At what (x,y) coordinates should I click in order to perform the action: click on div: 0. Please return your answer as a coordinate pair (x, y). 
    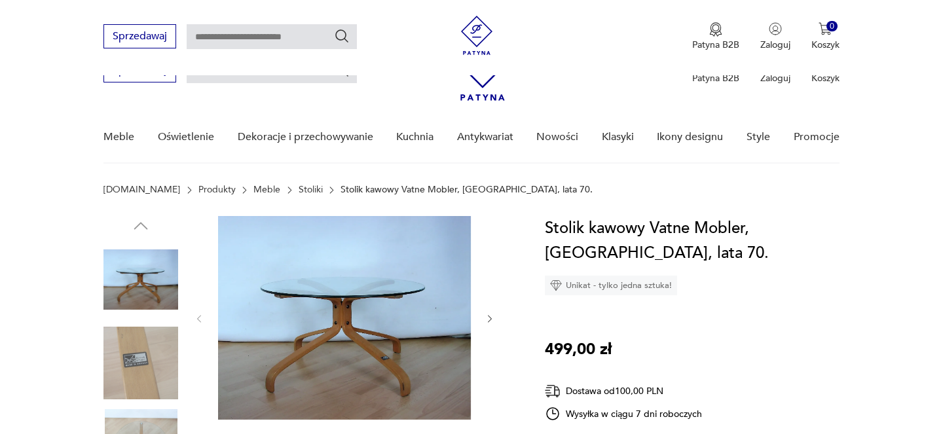
    Looking at the image, I should click on (832, 26).